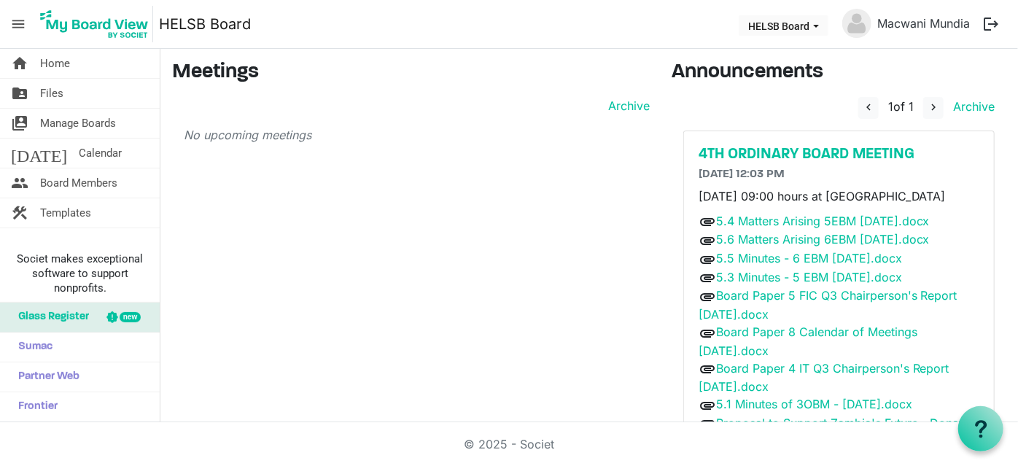 The height and width of the screenshot is (466, 1018). I want to click on span: folder_shared, so click(20, 93).